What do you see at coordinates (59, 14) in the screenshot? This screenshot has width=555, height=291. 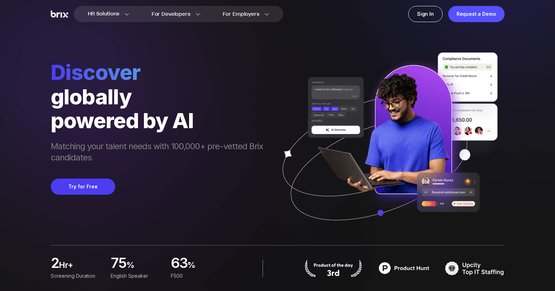 I see `img: Brix Logo` at bounding box center [59, 14].